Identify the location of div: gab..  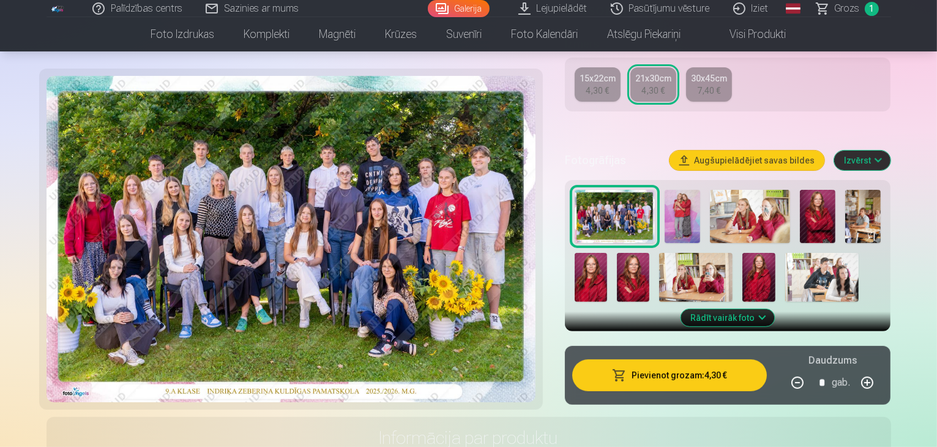
(841, 383).